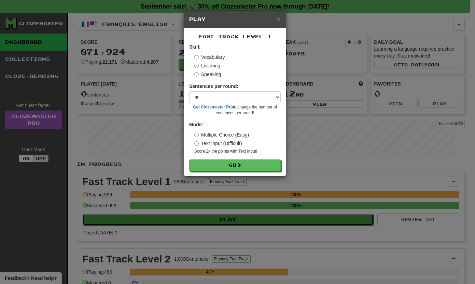 The image size is (475, 284). What do you see at coordinates (196, 74) in the screenshot?
I see `input: Speaking` at bounding box center [196, 74].